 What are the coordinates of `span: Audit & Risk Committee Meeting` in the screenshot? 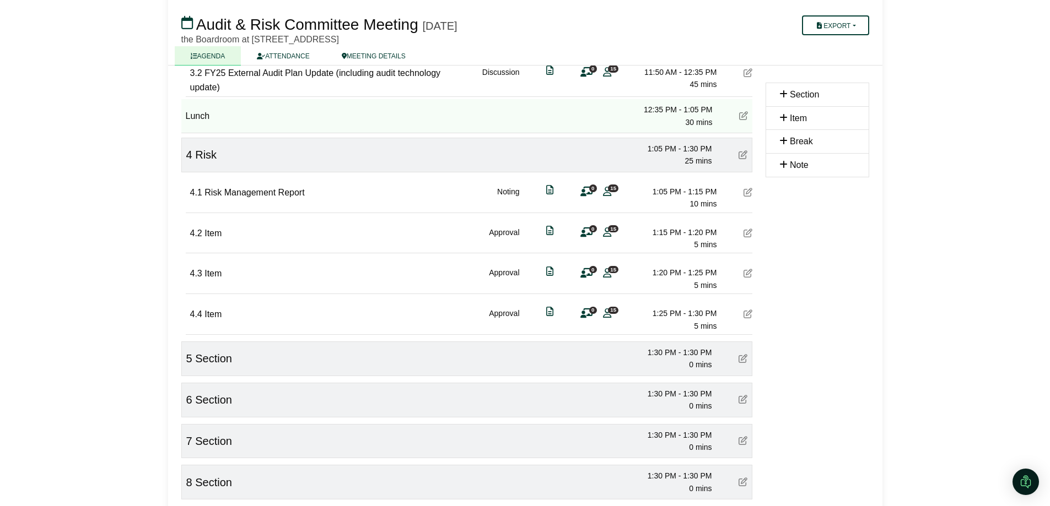 It's located at (307, 24).